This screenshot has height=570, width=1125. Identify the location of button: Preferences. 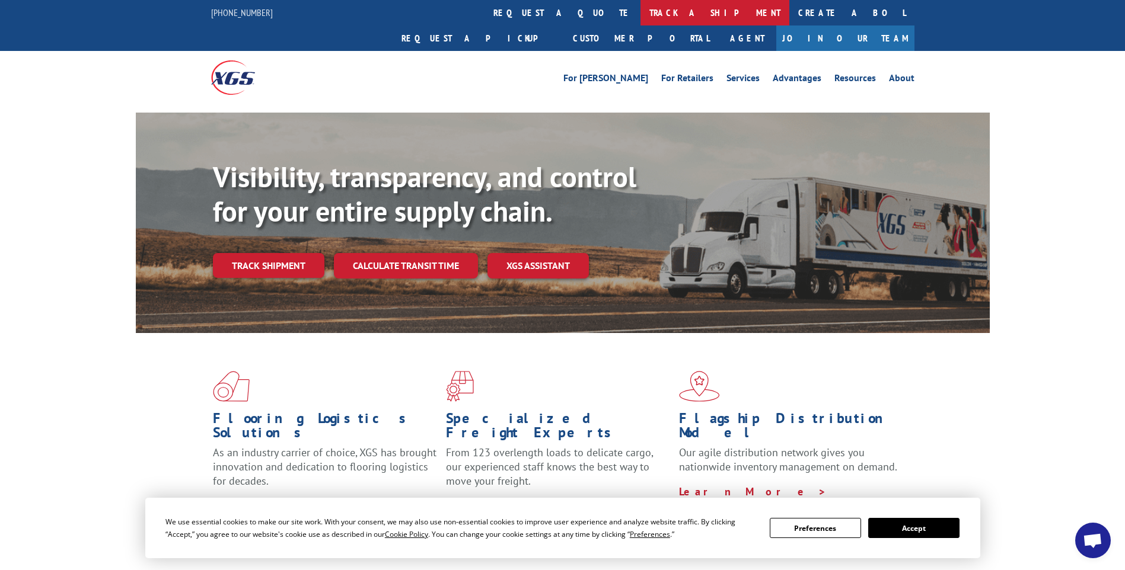
(815, 528).